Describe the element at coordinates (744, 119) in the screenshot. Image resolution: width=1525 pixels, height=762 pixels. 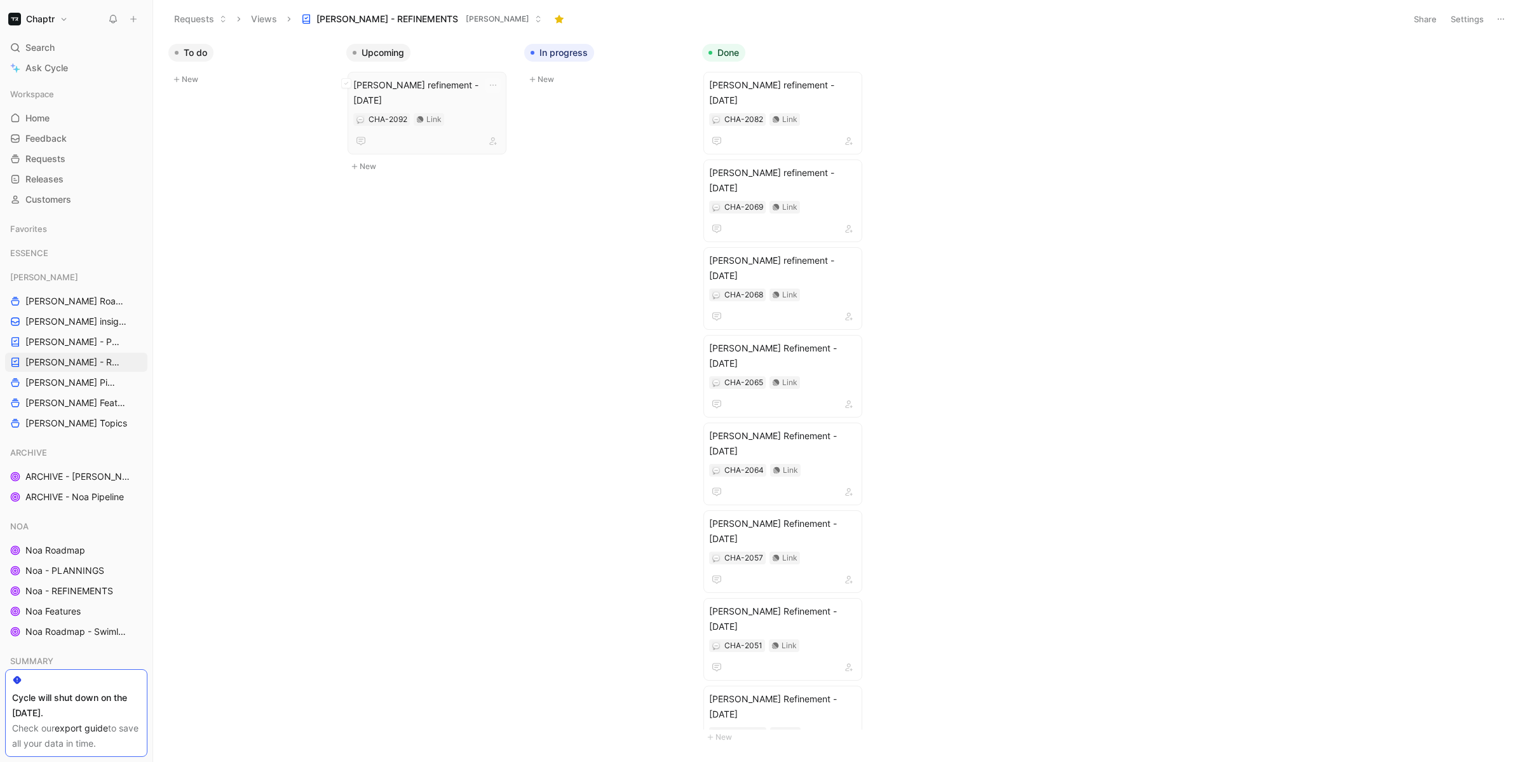
I see `div: CHA-2082` at that location.